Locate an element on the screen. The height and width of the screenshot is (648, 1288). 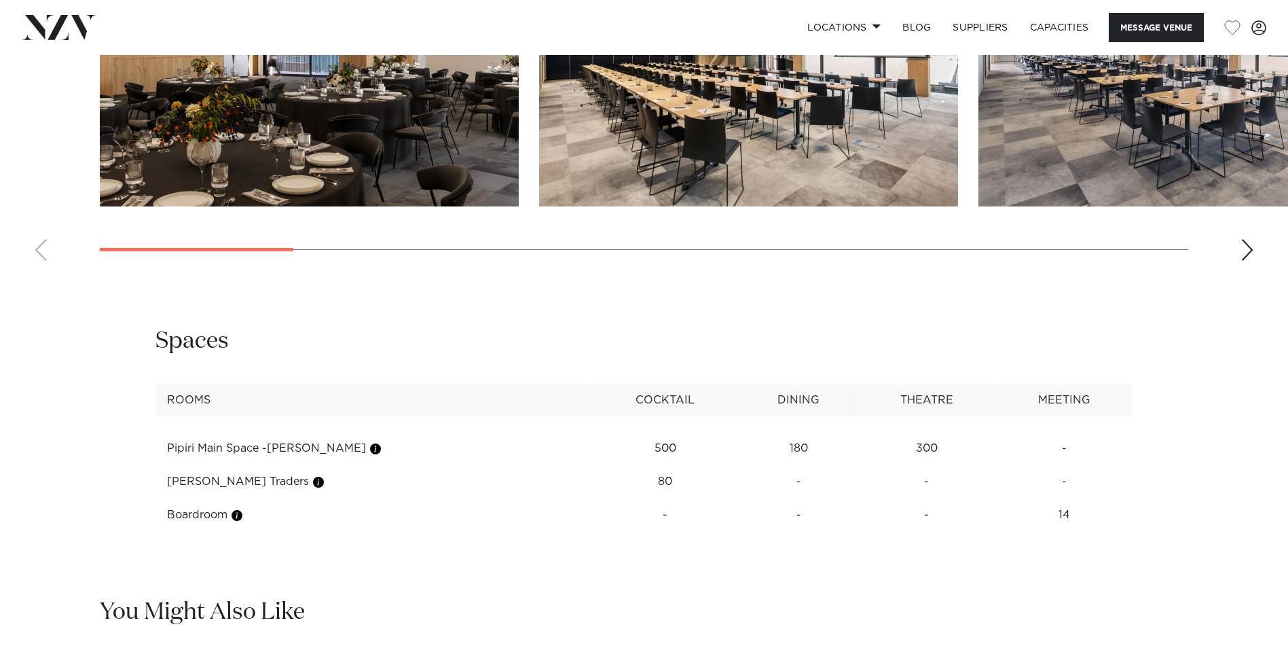
th: Theatre is located at coordinates (926, 400).